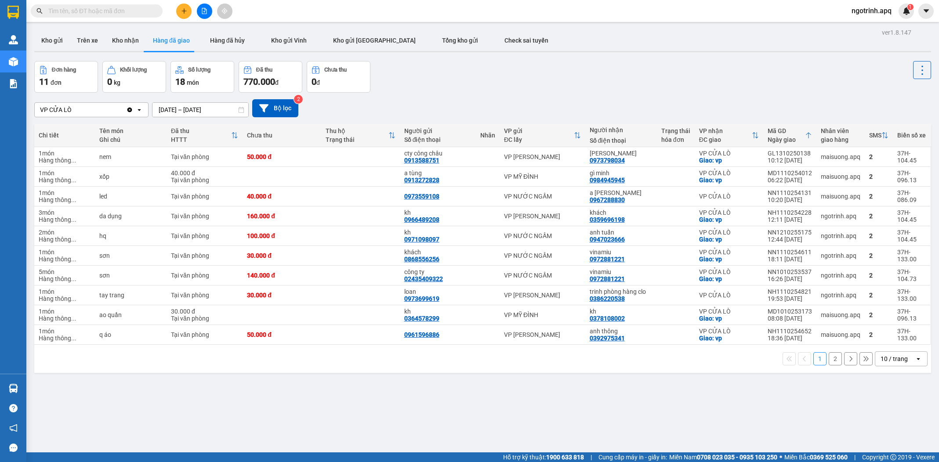  What do you see at coordinates (171, 40) in the screenshot?
I see `button: Hàng đã giao` at bounding box center [171, 40].